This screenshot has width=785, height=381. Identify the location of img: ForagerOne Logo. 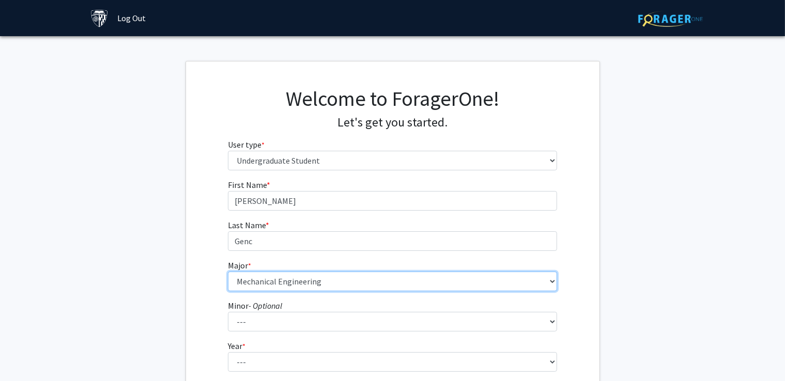
(670, 19).